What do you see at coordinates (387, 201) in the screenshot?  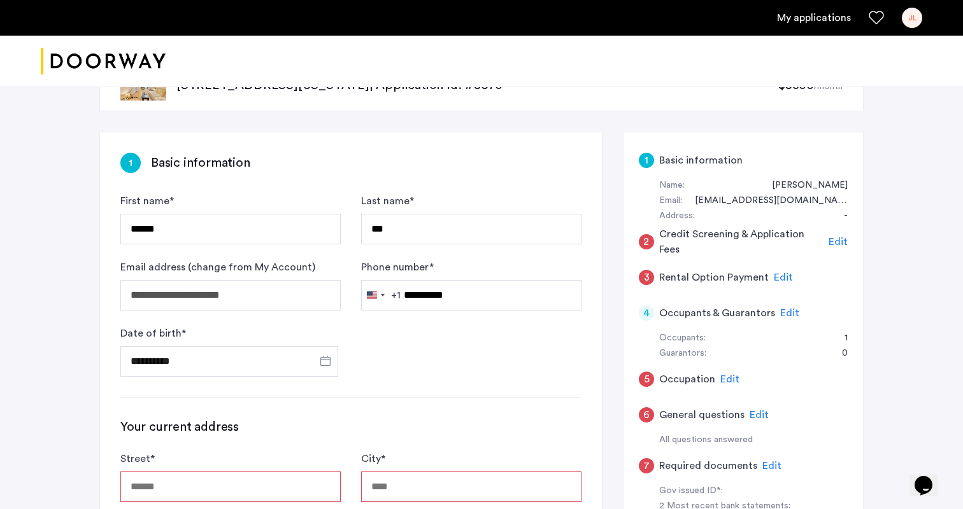 I see `label: Last name *` at bounding box center [387, 201].